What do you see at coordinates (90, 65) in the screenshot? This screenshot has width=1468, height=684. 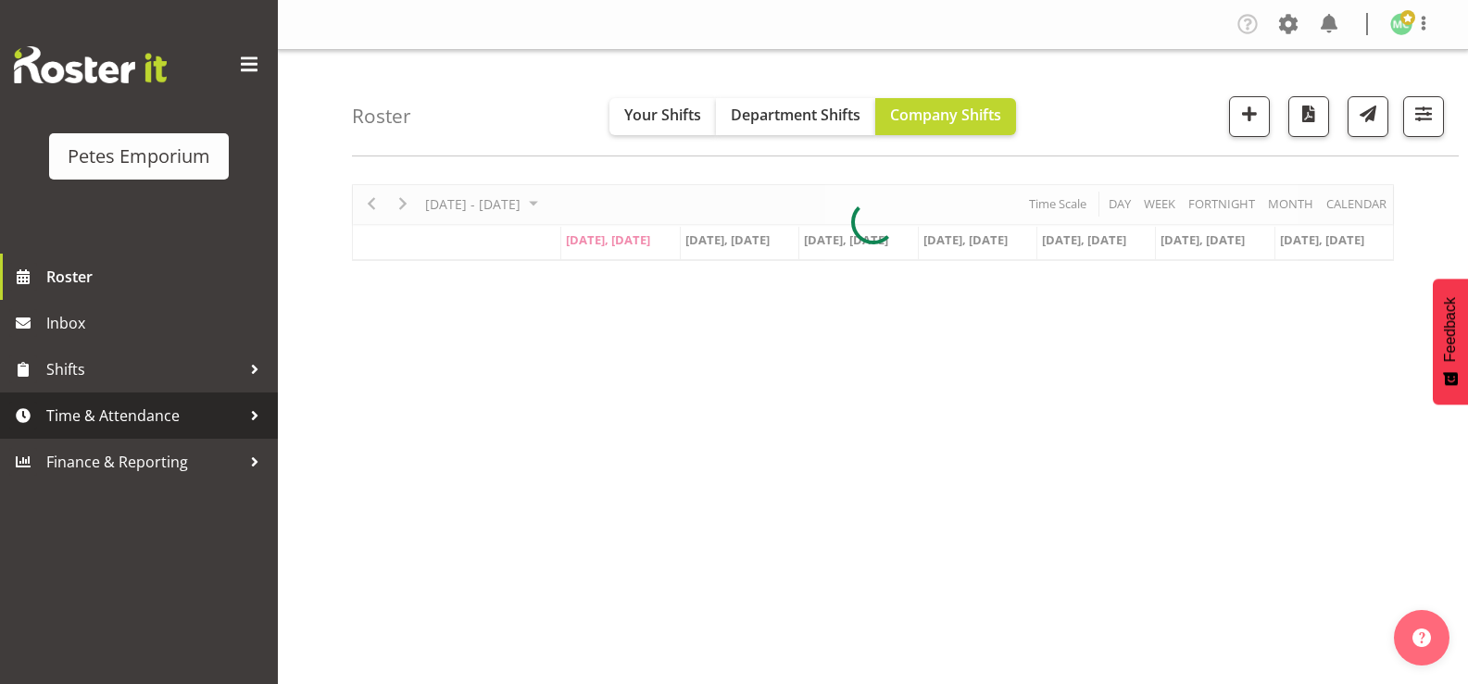 I see `img: Rosterit website logo` at bounding box center [90, 65].